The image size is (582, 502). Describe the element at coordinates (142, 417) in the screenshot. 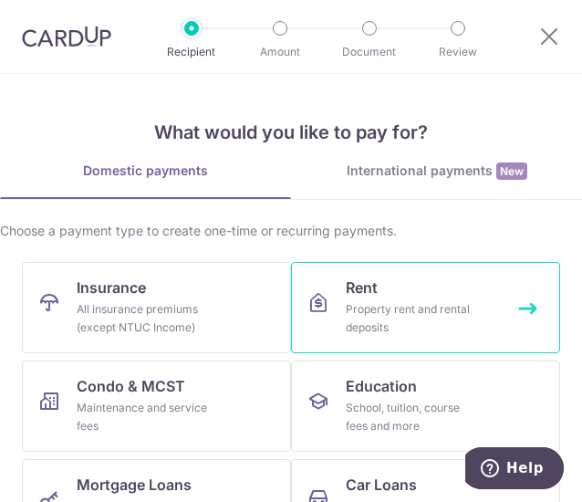

I see `div: Maintenance and service fees` at that location.